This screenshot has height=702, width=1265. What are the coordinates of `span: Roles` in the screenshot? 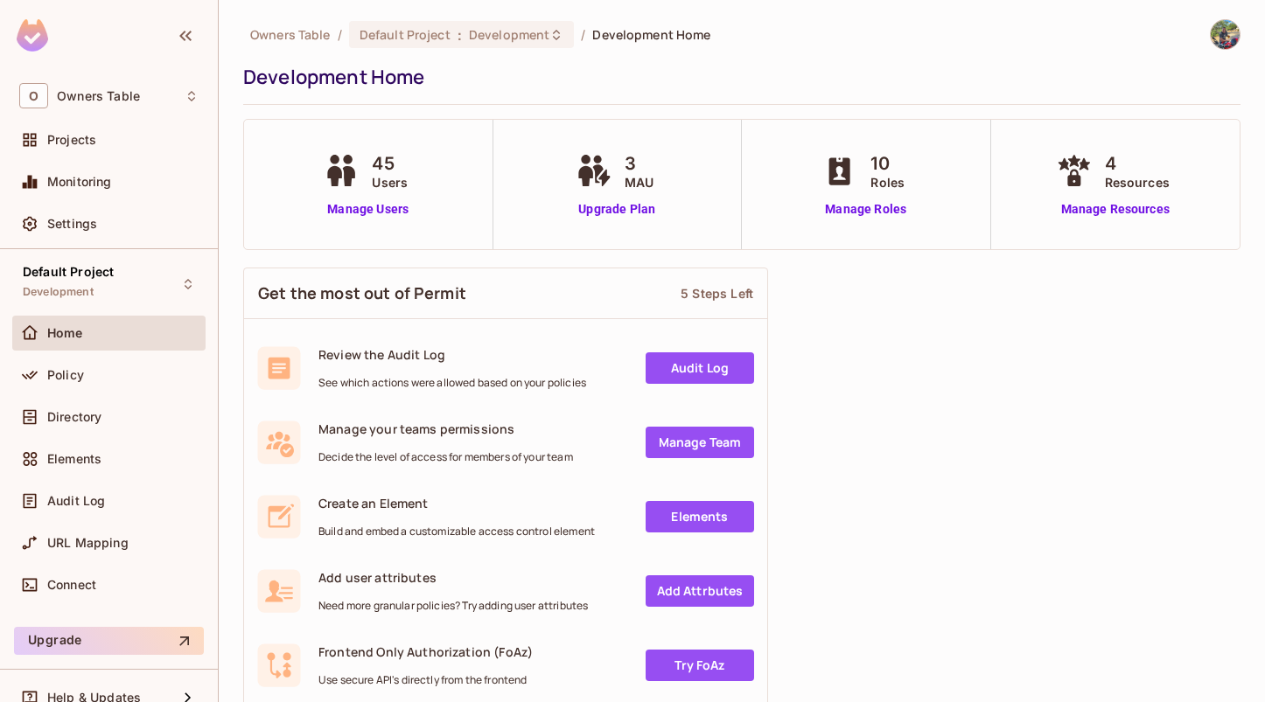 It's located at (887, 182).